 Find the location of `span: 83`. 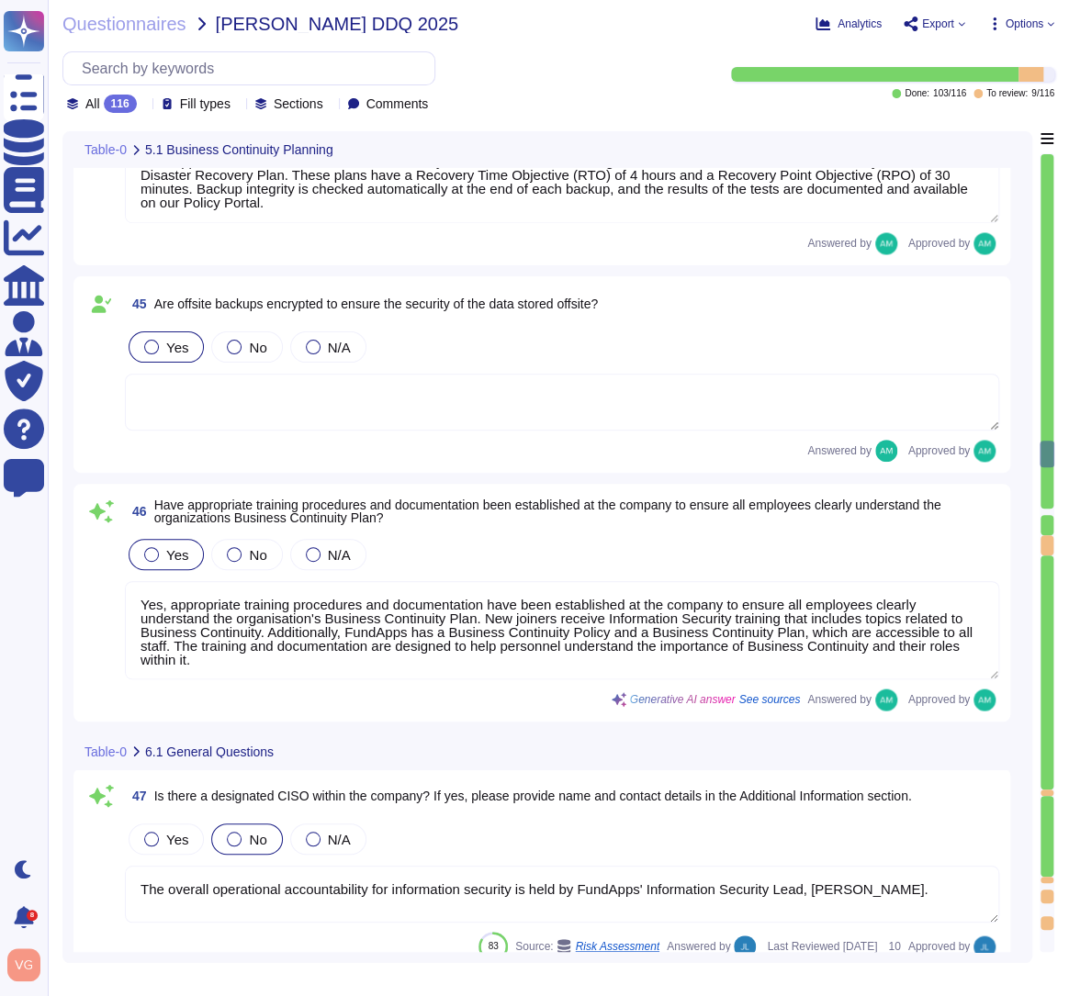

span: 83 is located at coordinates (493, 946).